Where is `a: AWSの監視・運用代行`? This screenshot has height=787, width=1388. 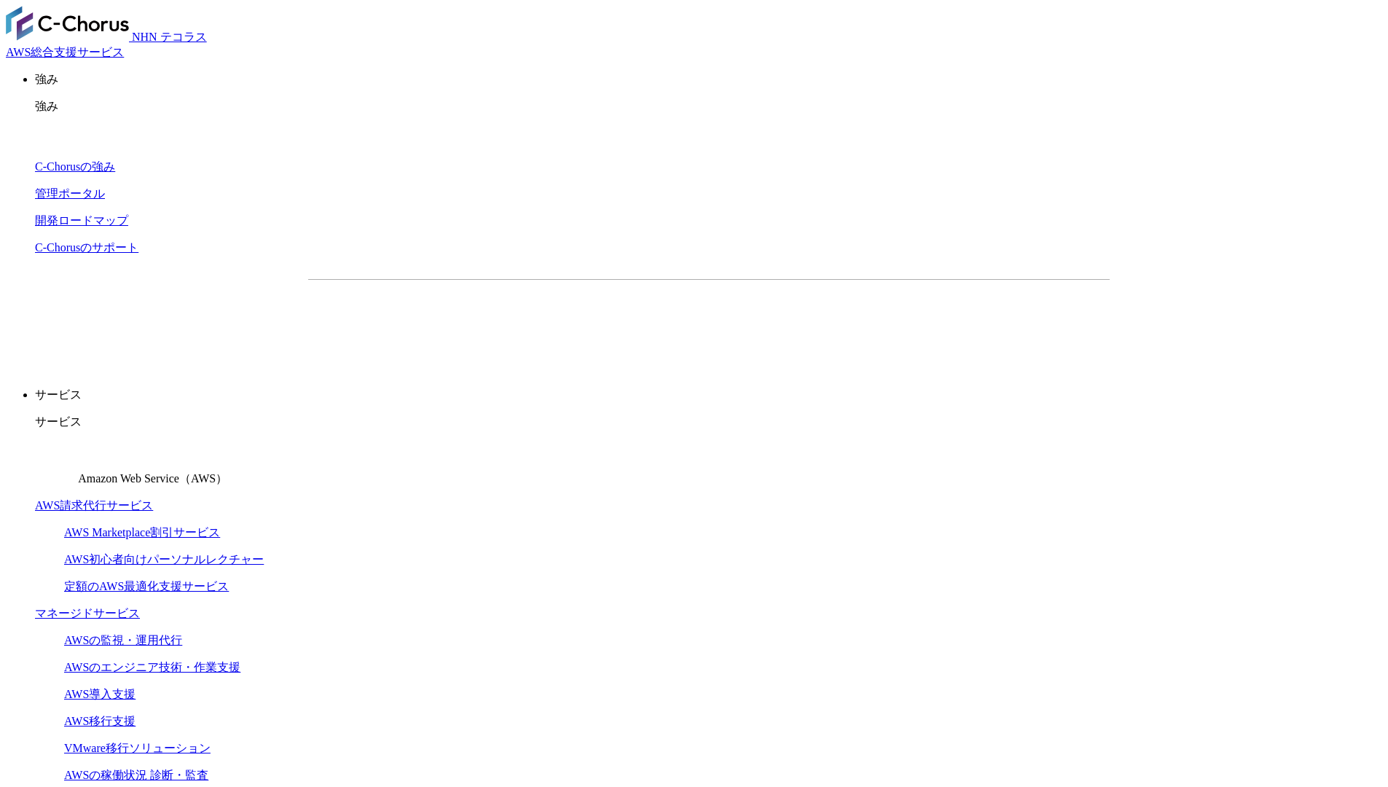
a: AWSの監視・運用代行 is located at coordinates (123, 640).